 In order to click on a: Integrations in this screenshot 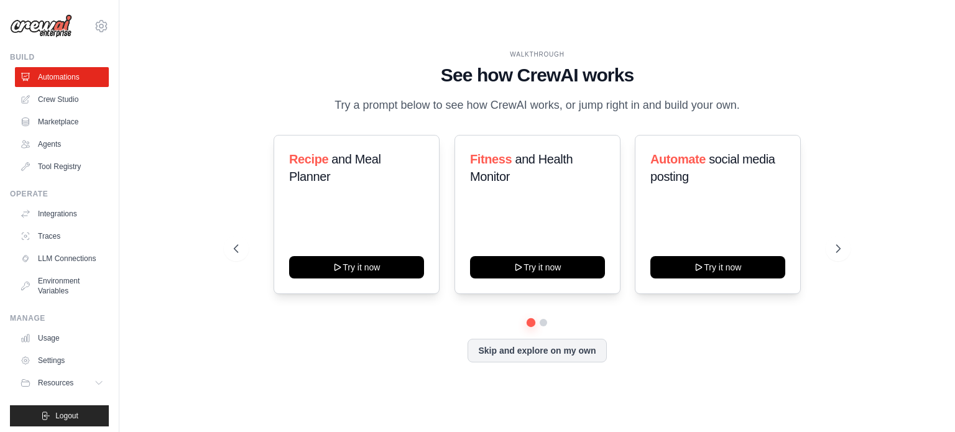, I will do `click(62, 214)`.